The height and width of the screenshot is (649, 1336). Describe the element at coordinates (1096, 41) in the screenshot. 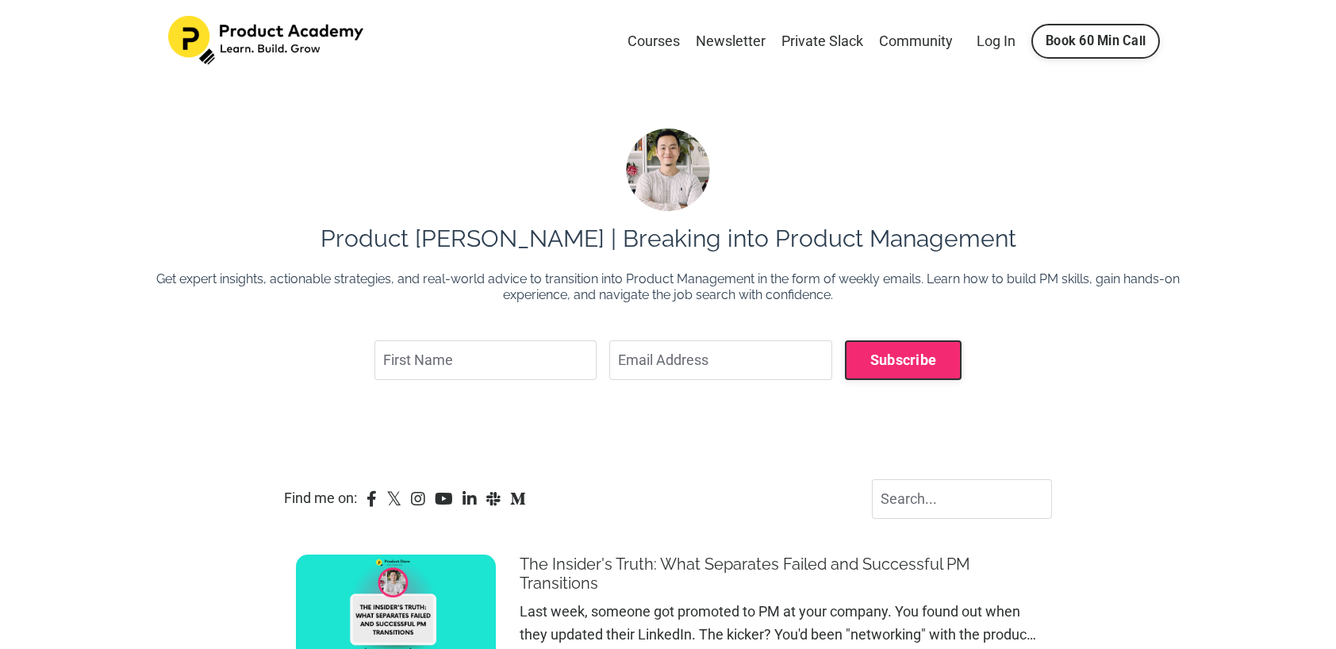

I see `a: Book 60 Min Call` at that location.